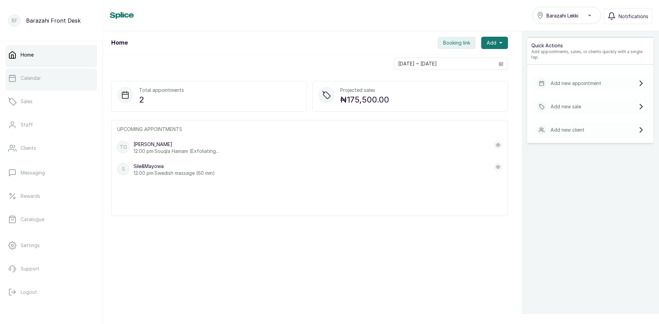 Image resolution: width=659 pixels, height=324 pixels. What do you see at coordinates (456, 43) in the screenshot?
I see `span: Booking link` at bounding box center [456, 43].